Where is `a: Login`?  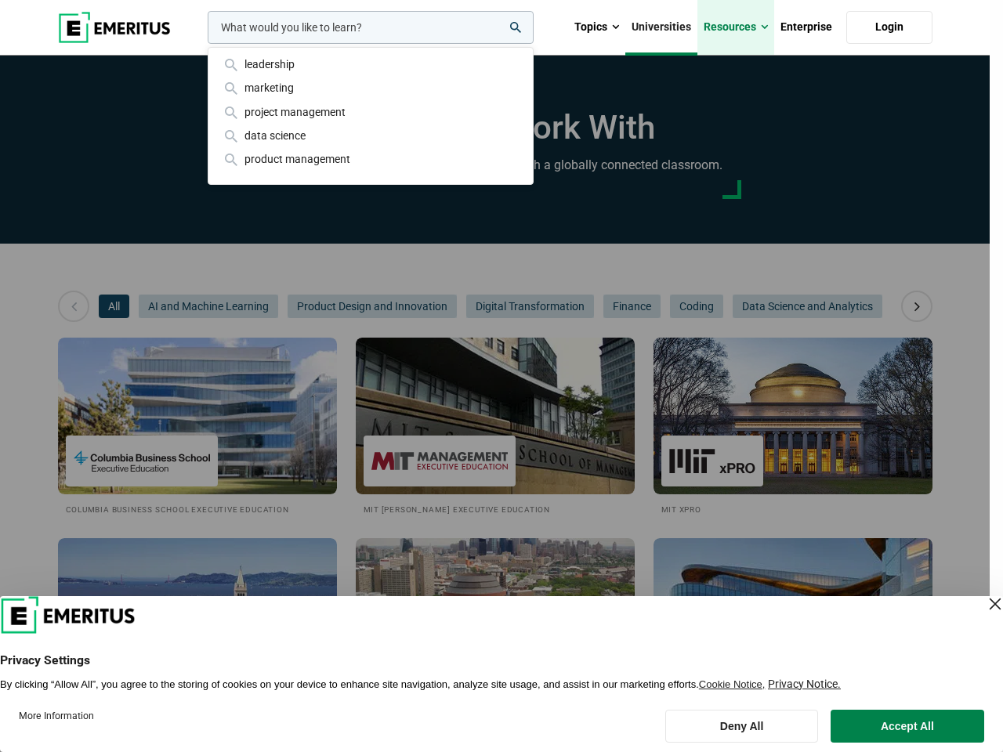
a: Login is located at coordinates (889, 27).